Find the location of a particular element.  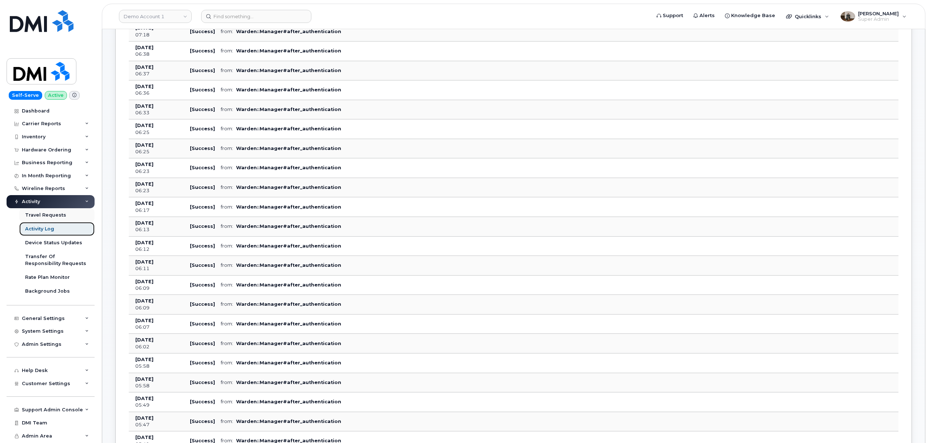

span: Quicklinks is located at coordinates (808, 16).